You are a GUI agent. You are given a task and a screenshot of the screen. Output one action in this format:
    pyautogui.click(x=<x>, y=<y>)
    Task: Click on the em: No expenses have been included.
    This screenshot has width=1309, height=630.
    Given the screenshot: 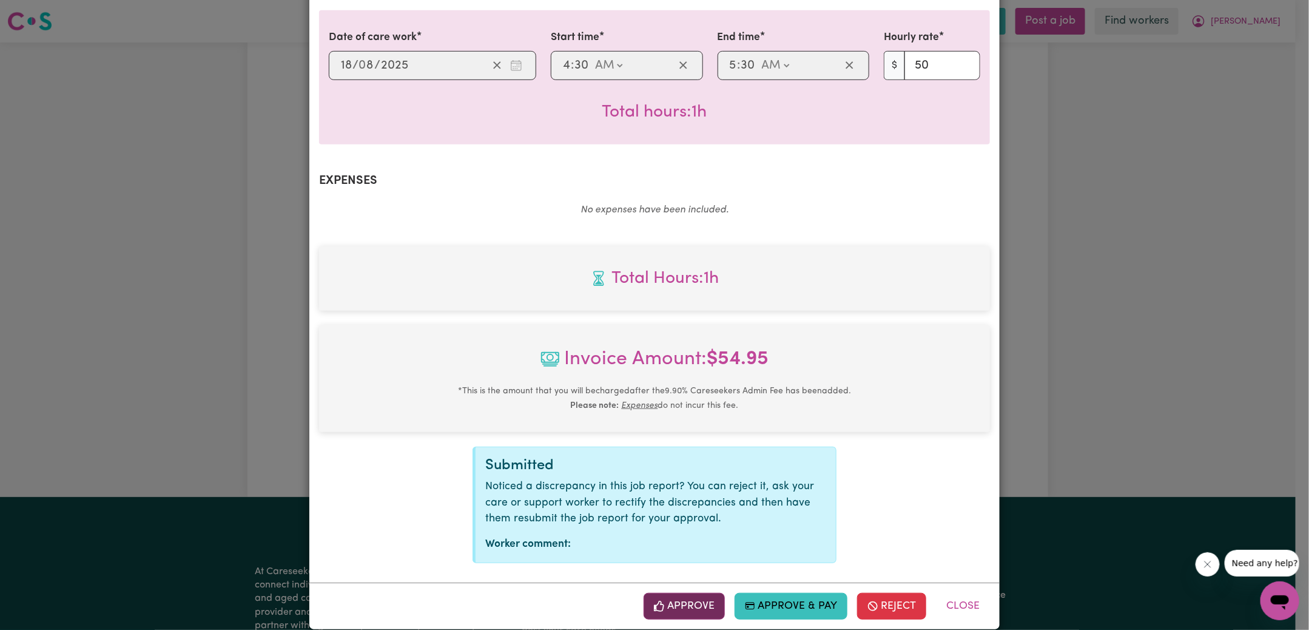 What is the action you would take?
    pyautogui.click(x=654, y=210)
    